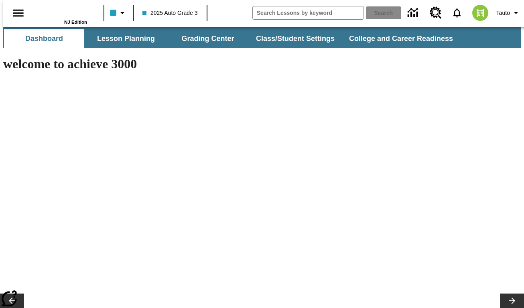 The width and height of the screenshot is (524, 308). I want to click on input: search field, so click(308, 13).